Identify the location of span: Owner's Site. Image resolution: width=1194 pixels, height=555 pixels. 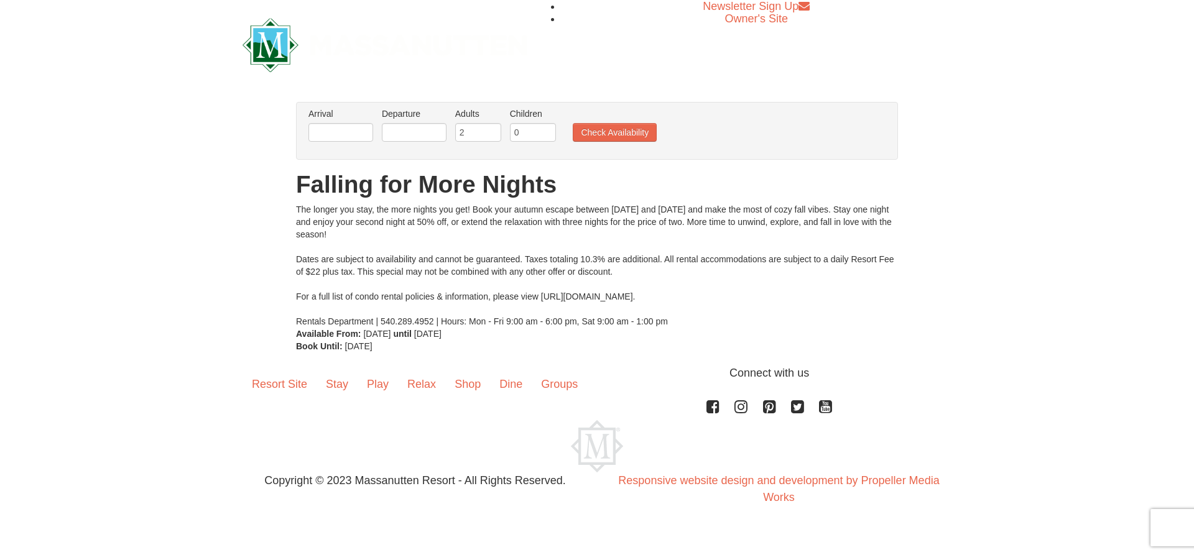
(756, 19).